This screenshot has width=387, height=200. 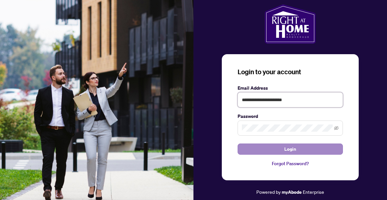 I want to click on button: Login, so click(x=290, y=149).